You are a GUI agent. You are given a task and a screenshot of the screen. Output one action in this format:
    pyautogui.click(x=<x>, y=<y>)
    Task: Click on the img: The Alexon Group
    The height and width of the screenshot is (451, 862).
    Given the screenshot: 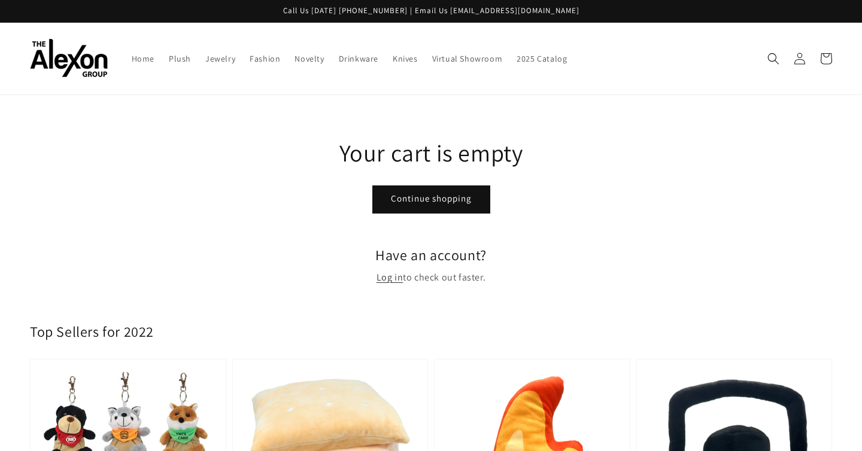 What is the action you would take?
    pyautogui.click(x=69, y=58)
    